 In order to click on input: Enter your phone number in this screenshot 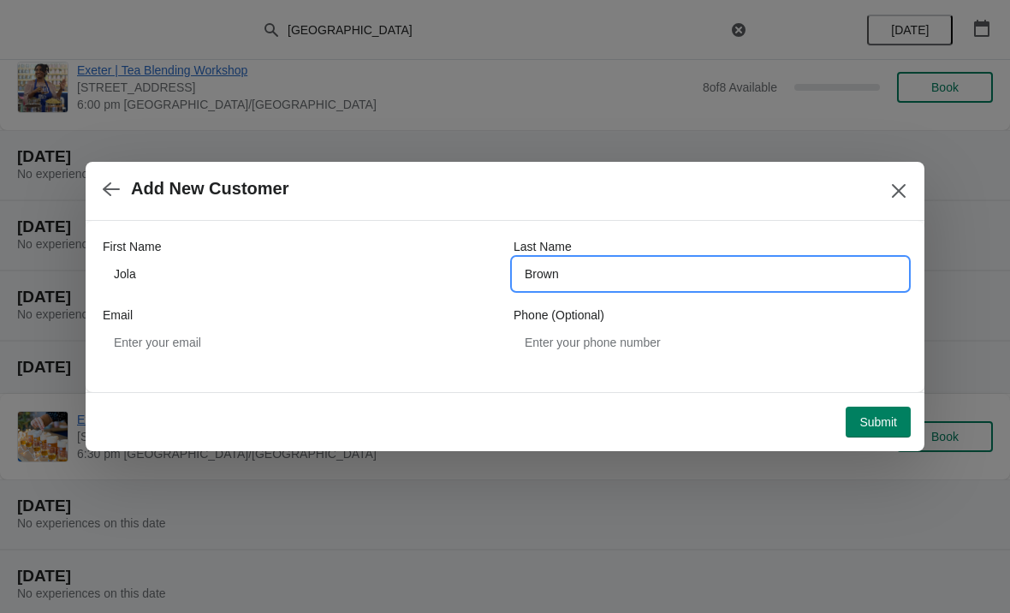, I will do `click(711, 343)`.